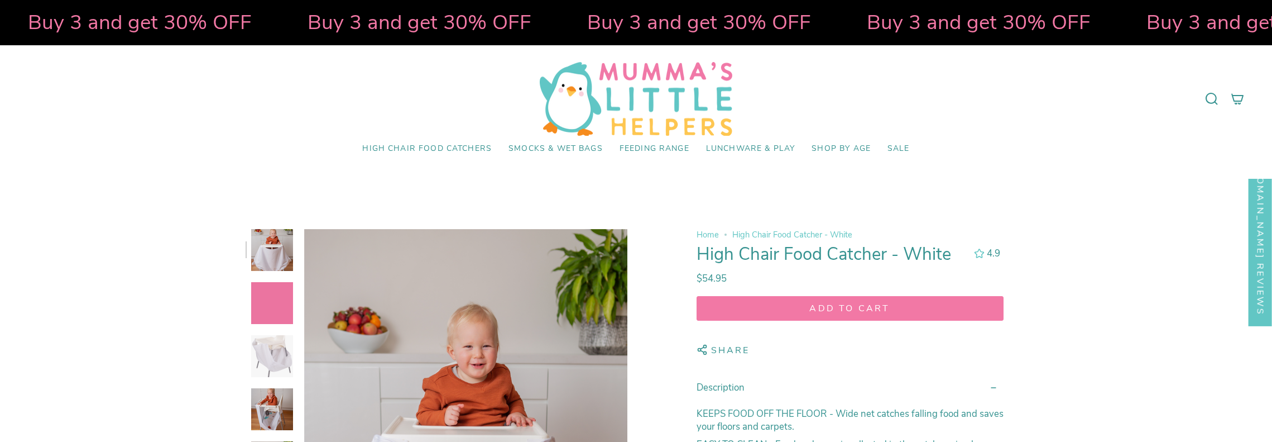 The height and width of the screenshot is (442, 1272). Describe the element at coordinates (1261, 232) in the screenshot. I see `div: Click to open Judge.me floating reviews tab` at that location.